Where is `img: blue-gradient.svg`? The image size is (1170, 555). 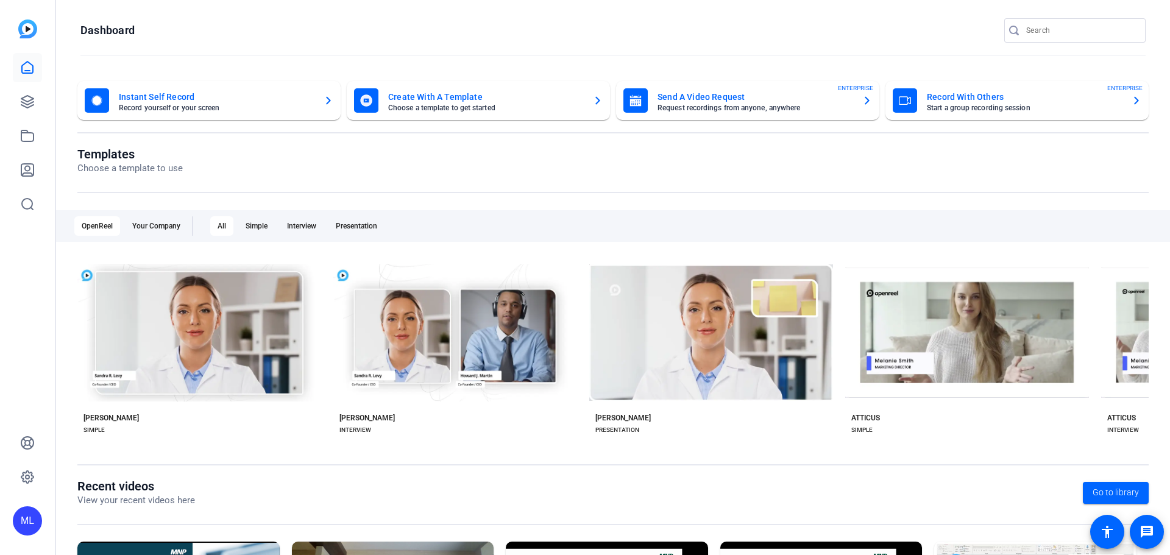
img: blue-gradient.svg is located at coordinates (27, 29).